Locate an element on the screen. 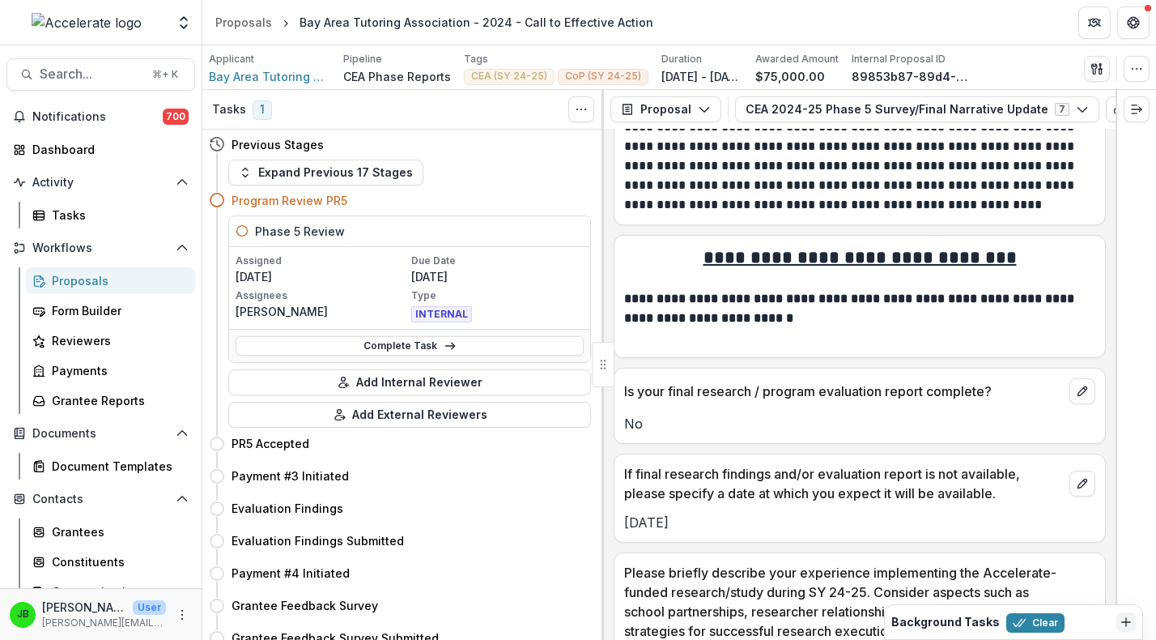  a: Dashboard is located at coordinates (100, 149).